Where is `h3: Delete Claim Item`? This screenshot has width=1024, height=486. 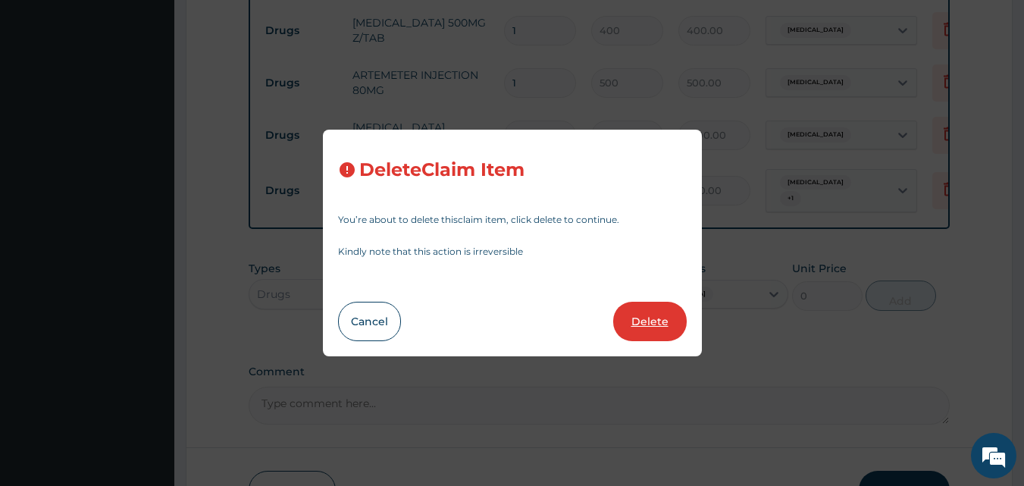 h3: Delete Claim Item is located at coordinates (442, 170).